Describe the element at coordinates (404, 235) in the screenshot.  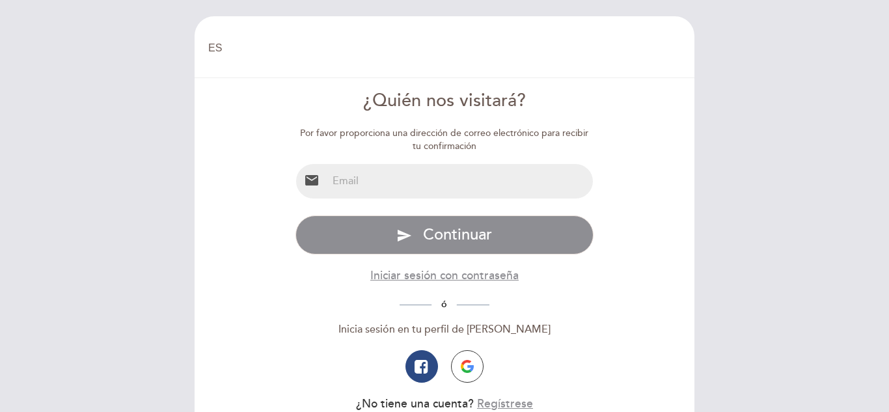
I see `i: send` at that location.